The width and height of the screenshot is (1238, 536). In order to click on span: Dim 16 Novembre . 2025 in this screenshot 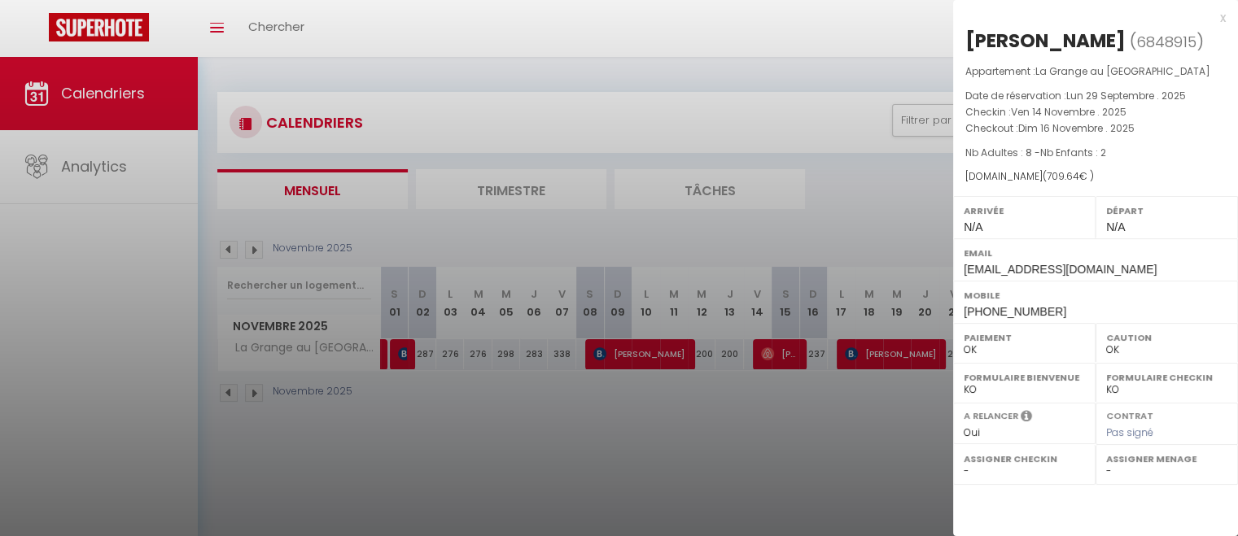, I will do `click(1076, 128)`.